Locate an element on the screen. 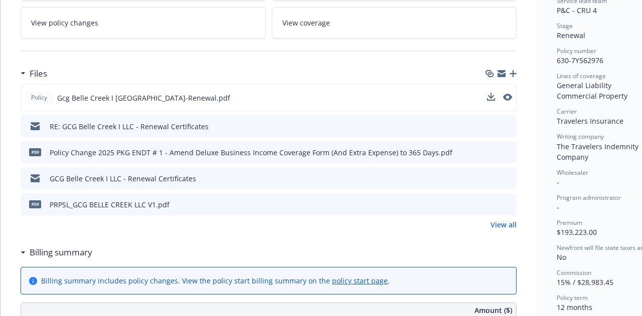 Image resolution: width=642 pixels, height=316 pixels. div: GCG Belle Creek I LLC - Renewal Certificates is located at coordinates (123, 178).